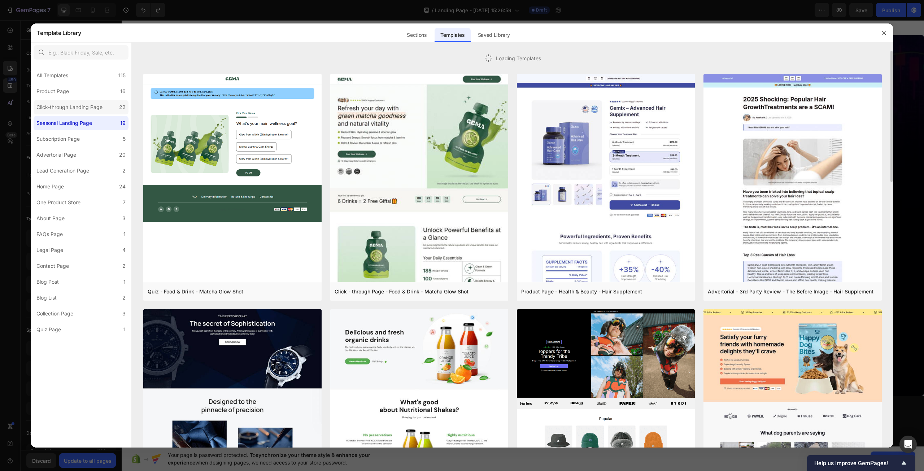 This screenshot has height=471, width=924. I want to click on div: Subscription Page, so click(58, 139).